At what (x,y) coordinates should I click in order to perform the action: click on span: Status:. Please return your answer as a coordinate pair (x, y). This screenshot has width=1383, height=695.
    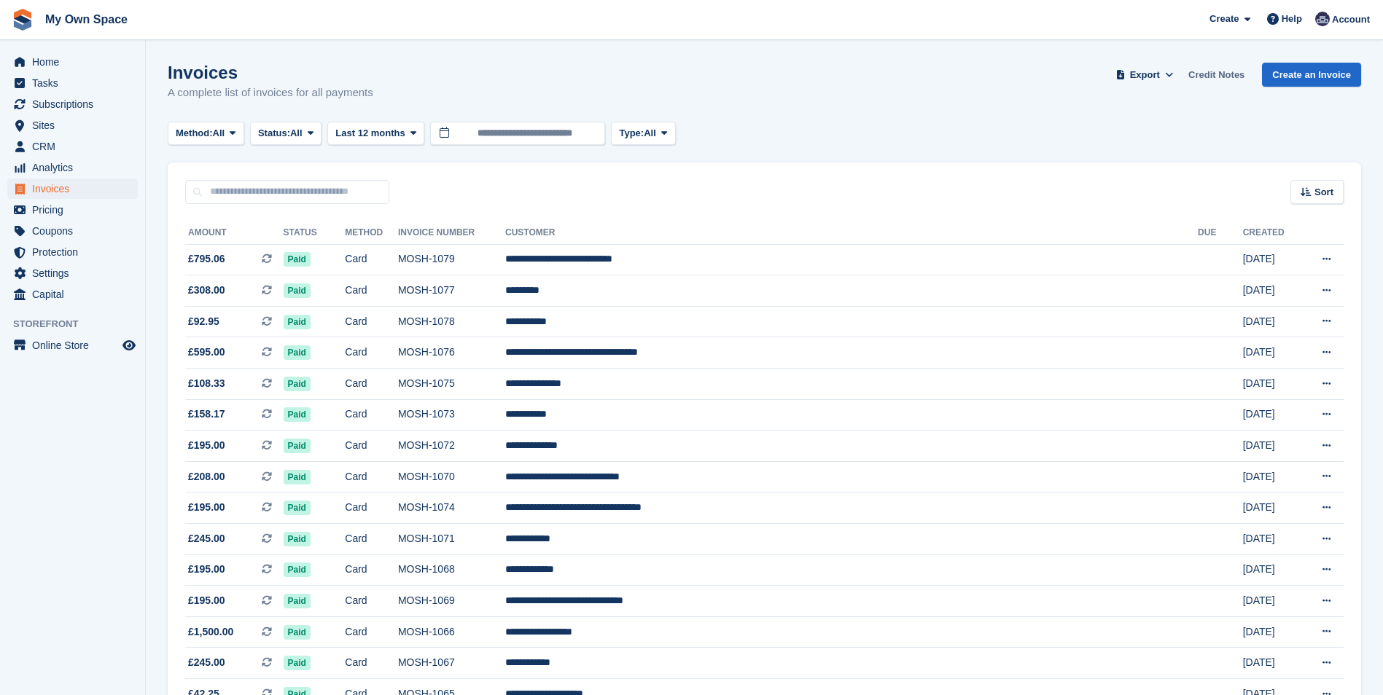
    Looking at the image, I should click on (274, 133).